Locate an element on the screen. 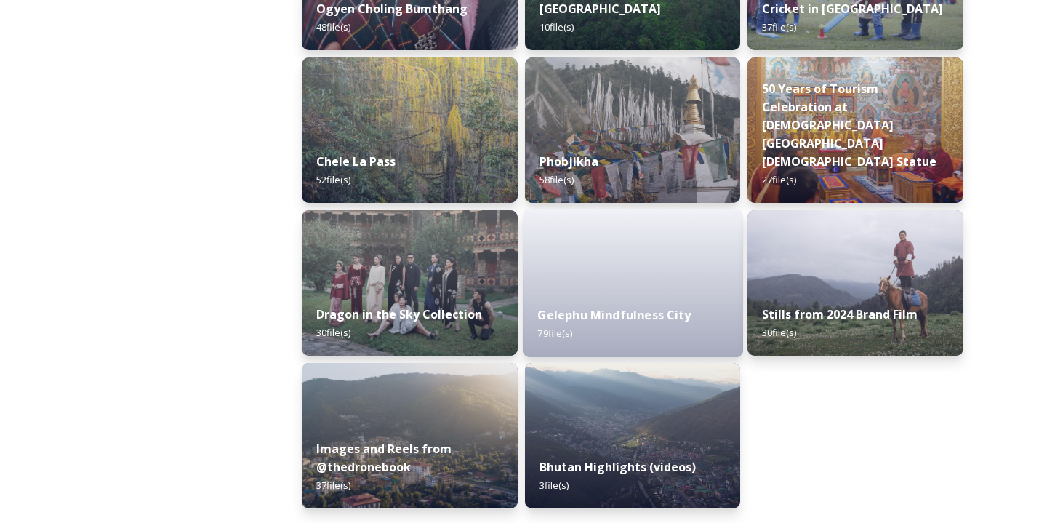 This screenshot has height=523, width=1047. strong: Ogyen Choling Bumthang is located at coordinates (392, 9).